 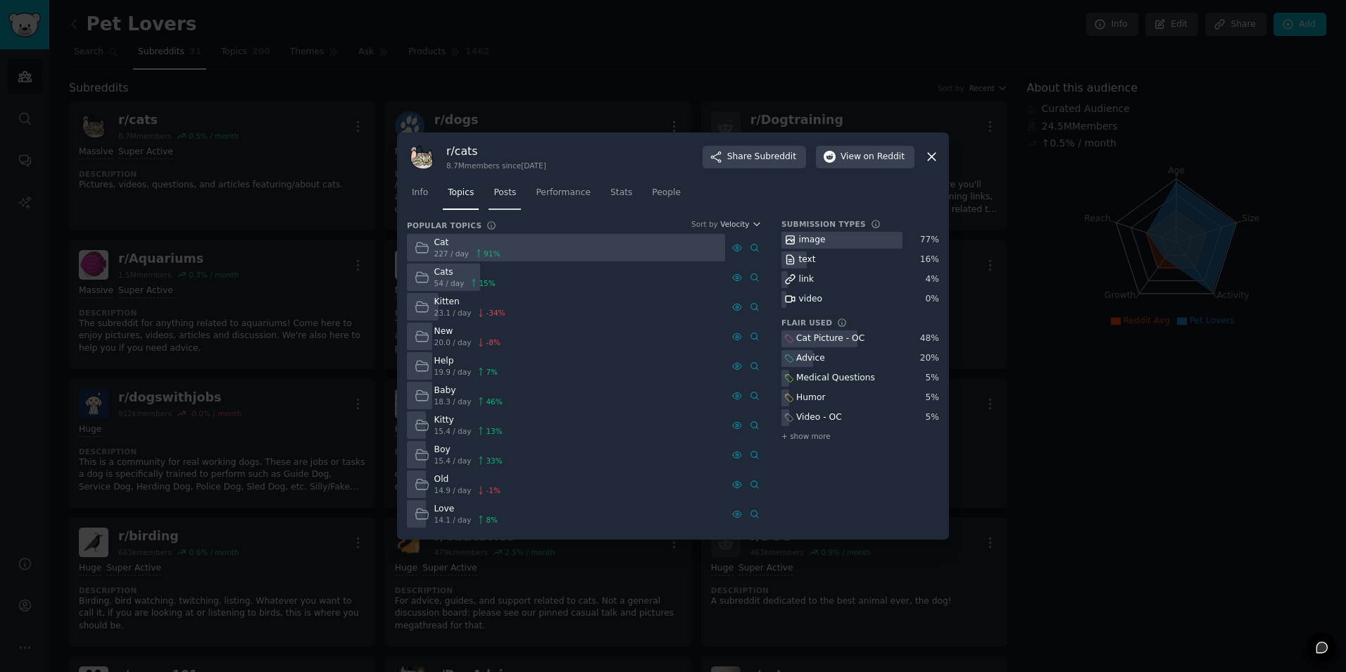 I want to click on span: 227 / day, so click(x=452, y=253).